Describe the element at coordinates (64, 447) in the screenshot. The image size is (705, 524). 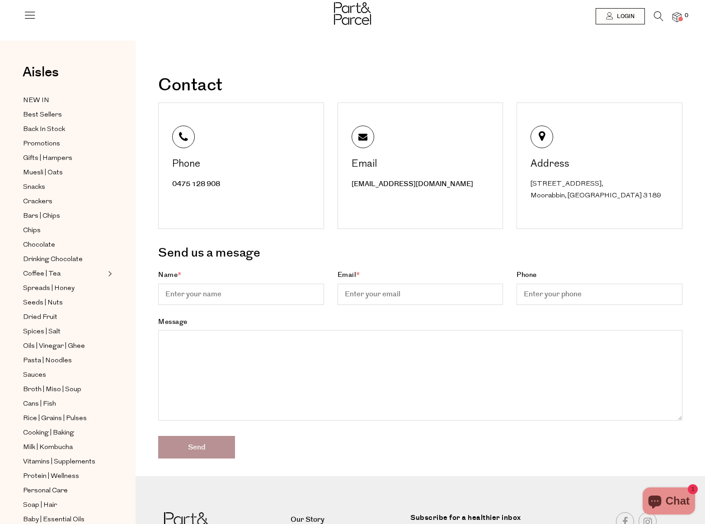
I see `a: Milk | Kombucha` at that location.